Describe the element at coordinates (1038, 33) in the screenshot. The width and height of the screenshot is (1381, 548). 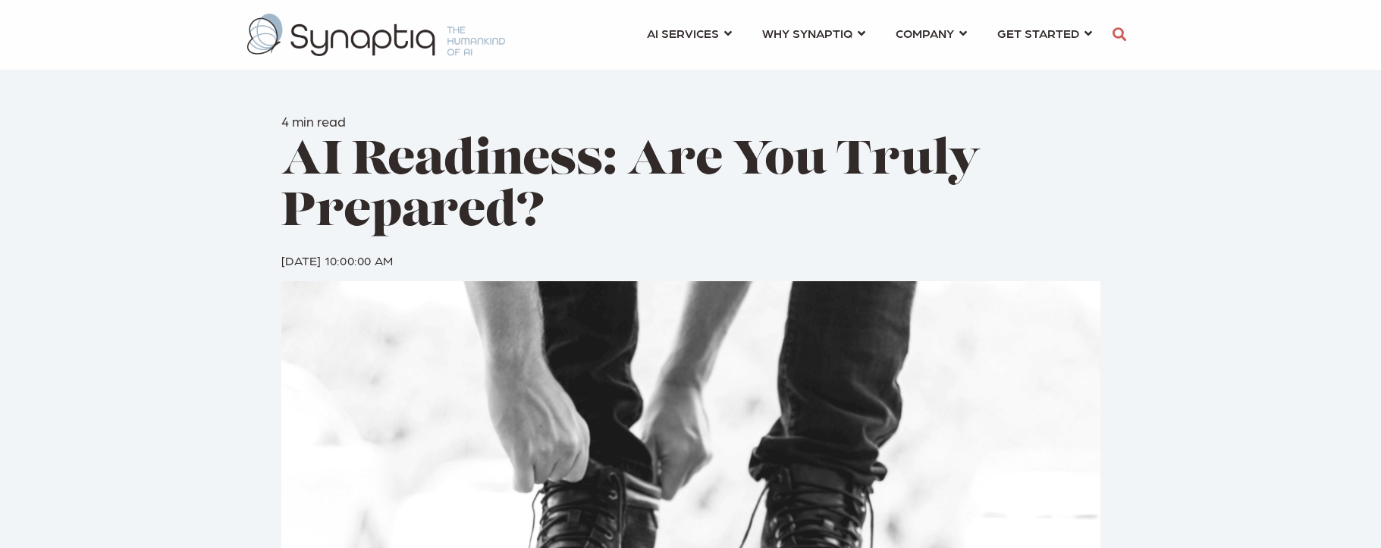
I see `span: GET STARTED` at that location.